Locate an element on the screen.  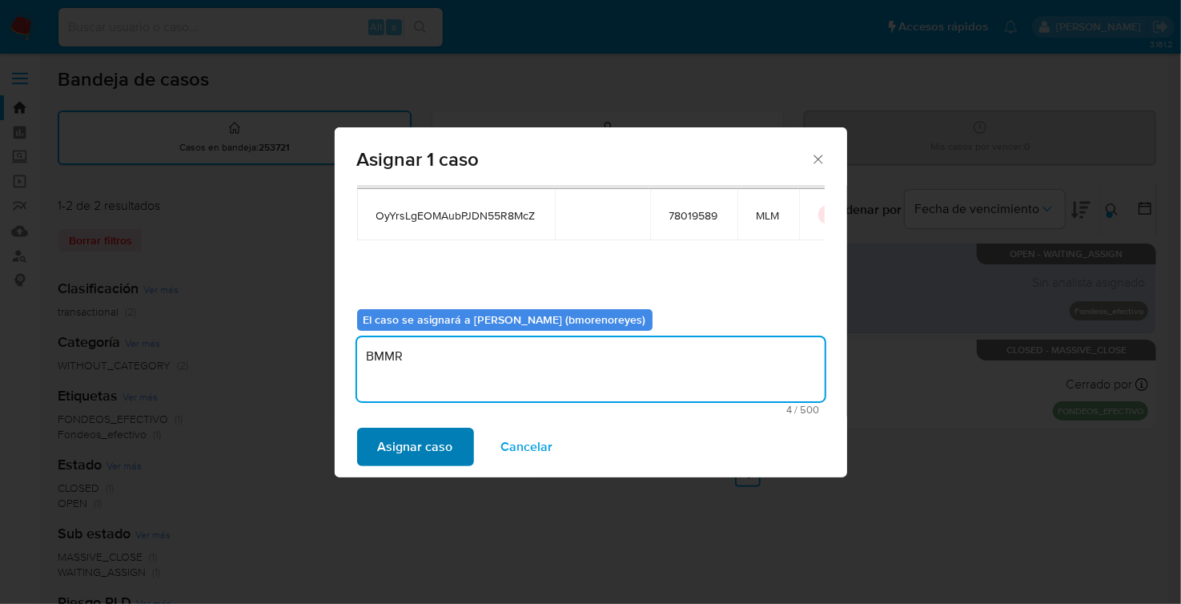
button: Cancelar is located at coordinates (527, 447).